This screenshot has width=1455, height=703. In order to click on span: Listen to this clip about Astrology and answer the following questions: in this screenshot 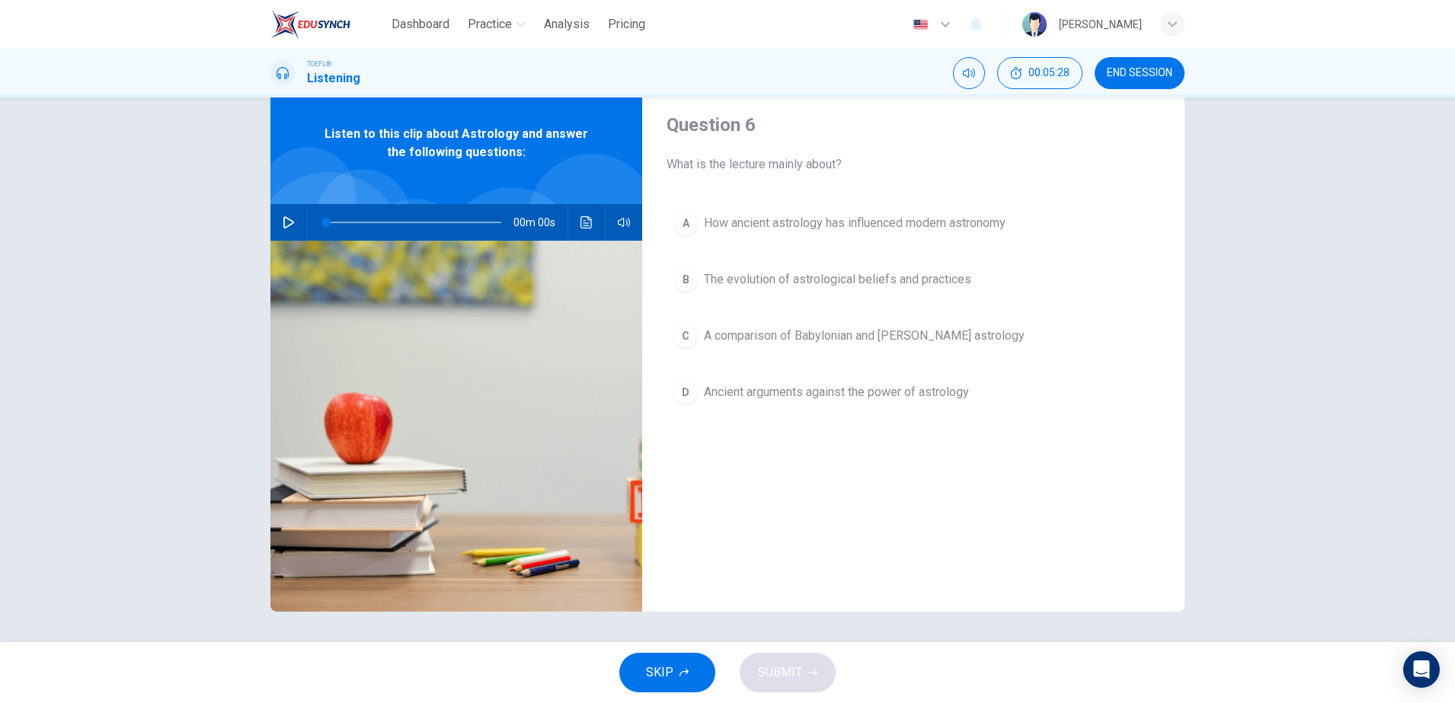, I will do `click(456, 143)`.